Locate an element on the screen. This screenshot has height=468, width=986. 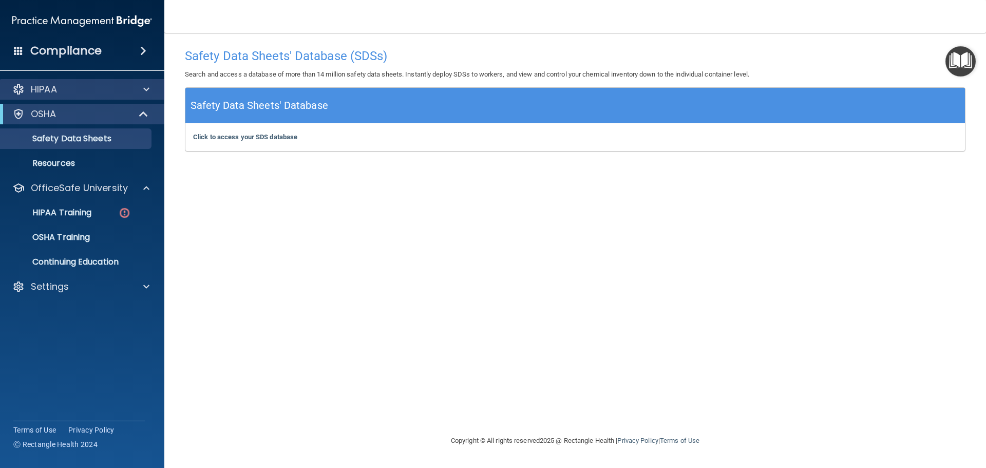
img: PMB logo is located at coordinates (82, 21).